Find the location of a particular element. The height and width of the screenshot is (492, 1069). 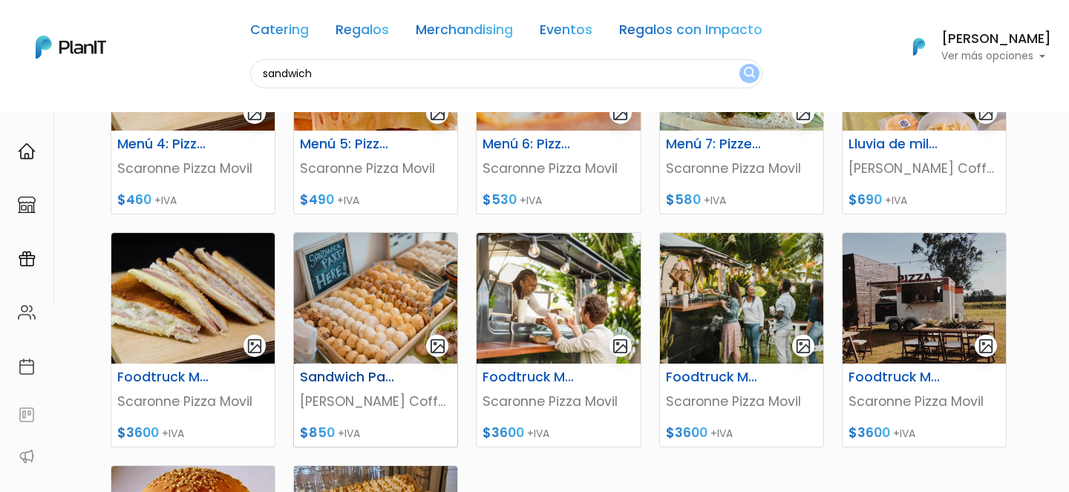

img: partners-52edf745621dab592f3b2c58e3bca9d71375a7ef29c3b500c9f145b62cc070d4.svg is located at coordinates (27, 456).